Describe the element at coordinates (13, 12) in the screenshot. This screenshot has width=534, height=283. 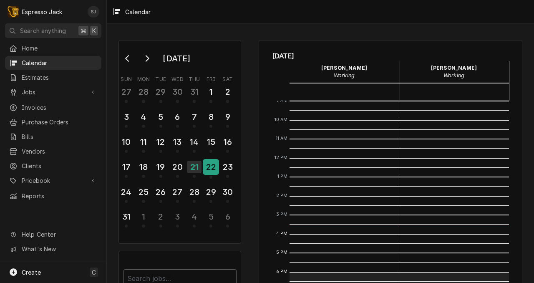
I see `div: Espresso Jack's Avatar` at that location.